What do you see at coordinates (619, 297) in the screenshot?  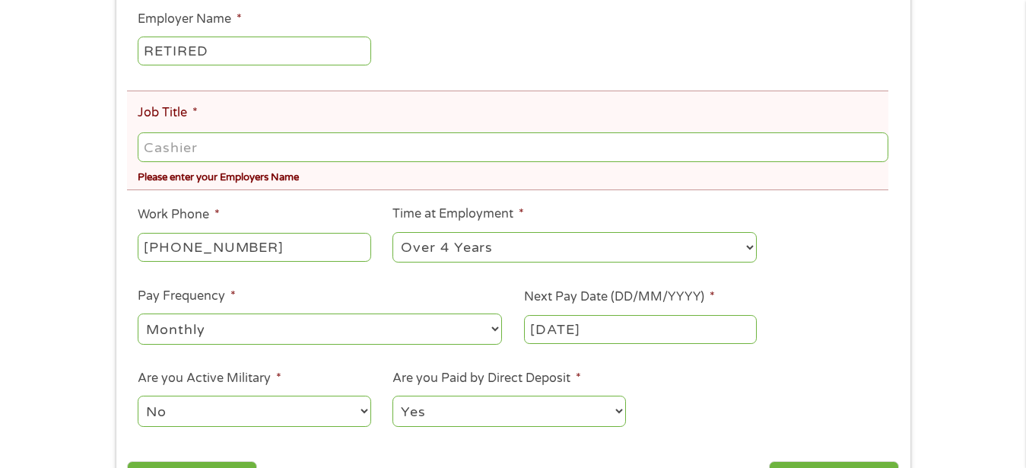 I see `label: Next Pay Date (DD/MM/YYYY)` at bounding box center [619, 297].